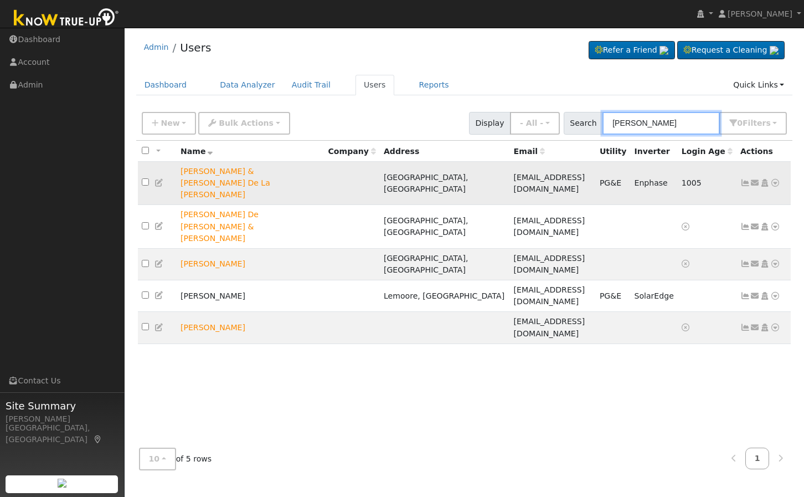 The width and height of the screenshot is (804, 497). I want to click on div: Inverter, so click(653, 151).